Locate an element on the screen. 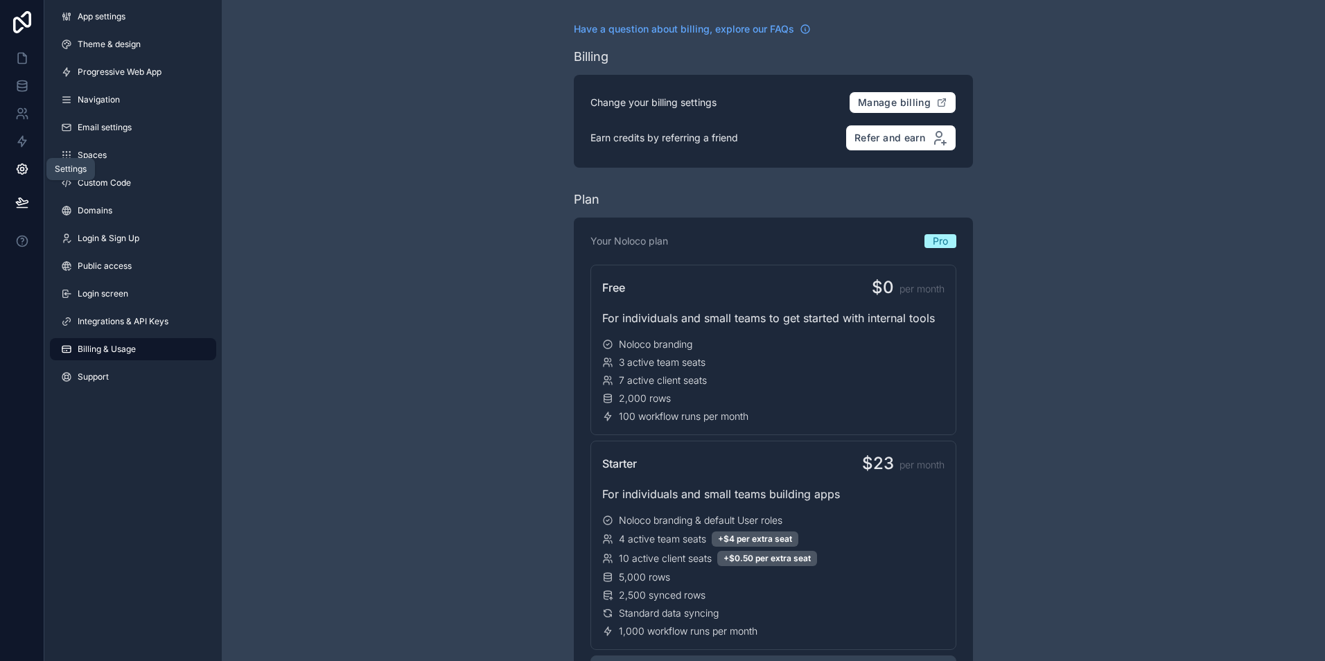 This screenshot has height=661, width=1325. span: 2,500 synced rows is located at coordinates (662, 595).